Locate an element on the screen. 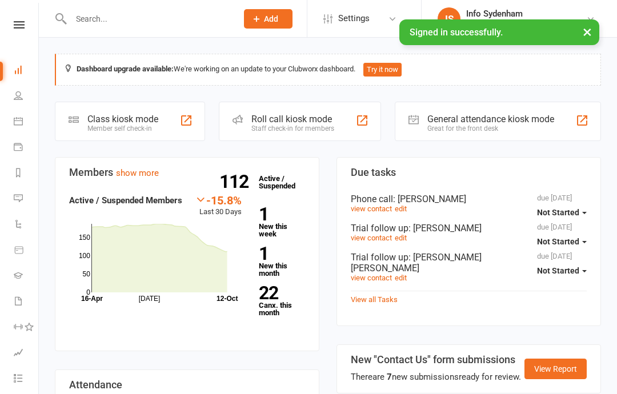 Image resolution: width=617 pixels, height=394 pixels. a: Assessments is located at coordinates (26, 354).